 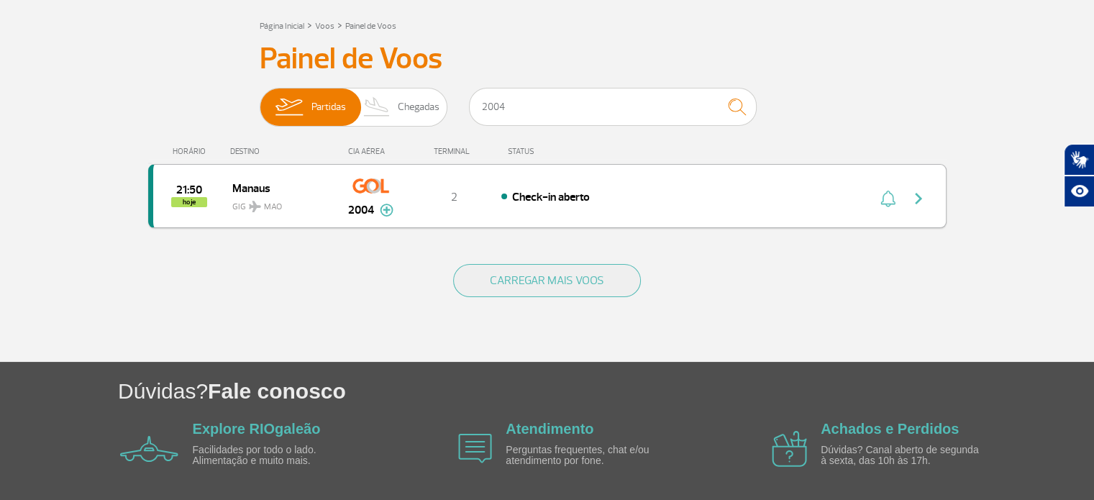 I want to click on div: STATUS, so click(x=559, y=151).